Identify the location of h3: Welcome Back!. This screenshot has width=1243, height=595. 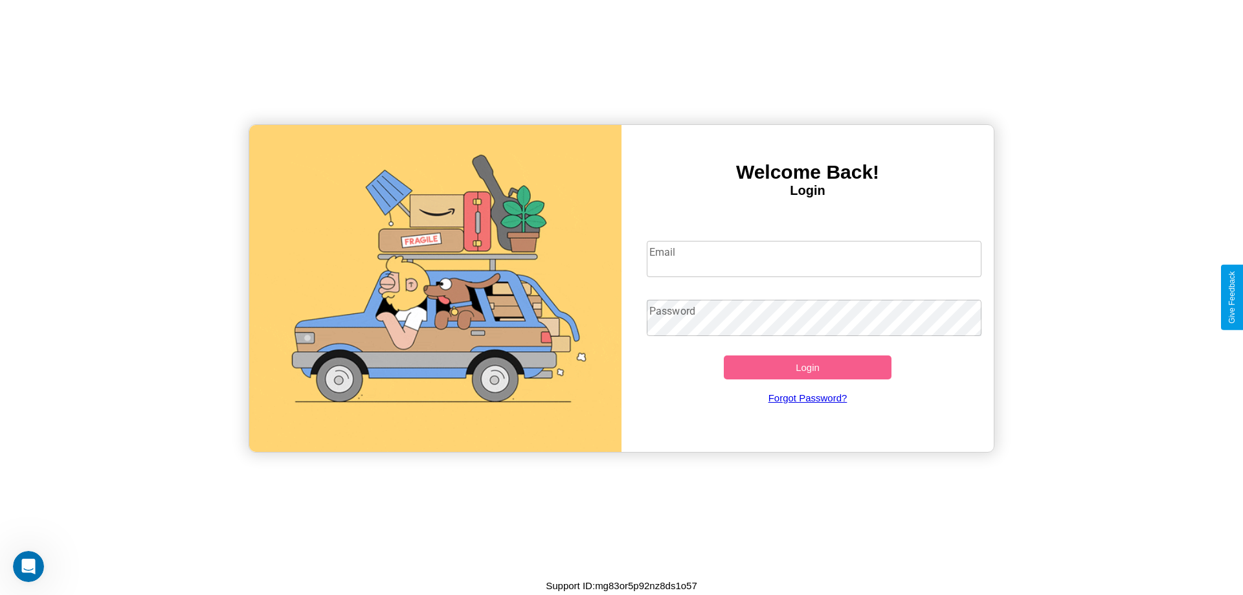
(808, 172).